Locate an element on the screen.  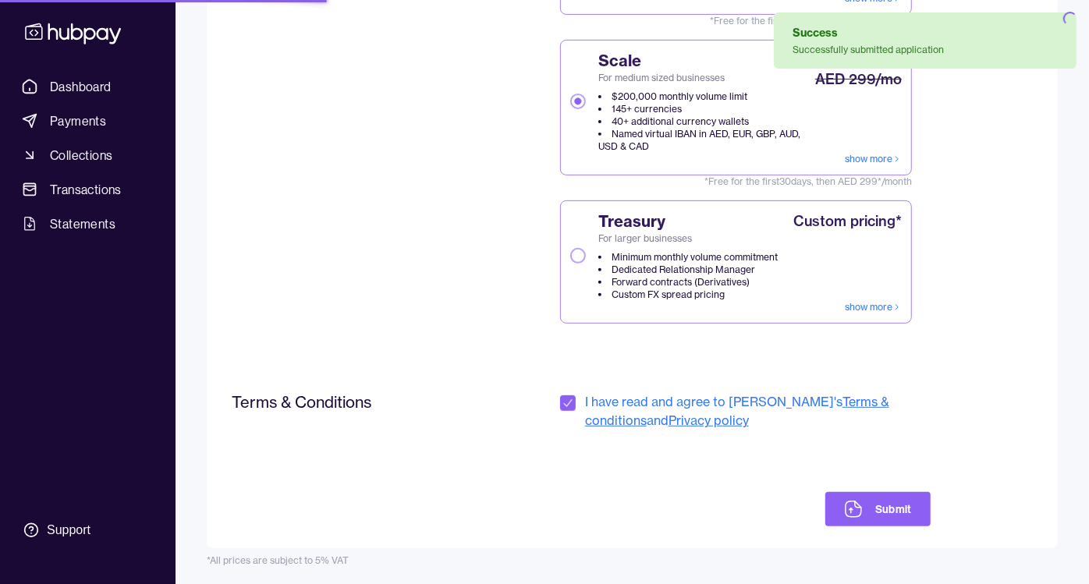
li: Forward contracts (Derivatives) is located at coordinates (688, 282).